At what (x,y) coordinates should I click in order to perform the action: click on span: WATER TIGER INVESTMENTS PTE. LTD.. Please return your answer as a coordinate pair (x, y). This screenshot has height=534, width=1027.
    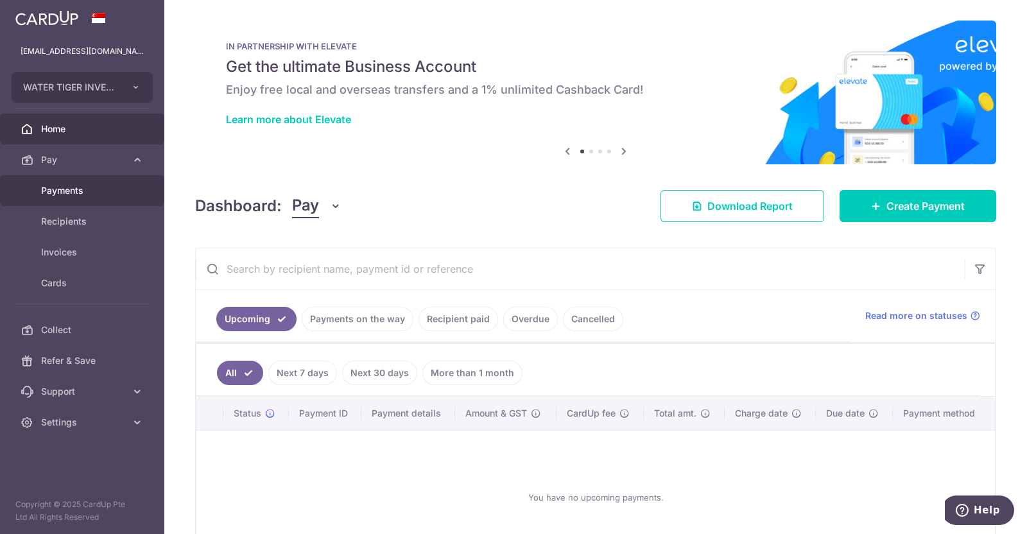
    Looking at the image, I should click on (71, 87).